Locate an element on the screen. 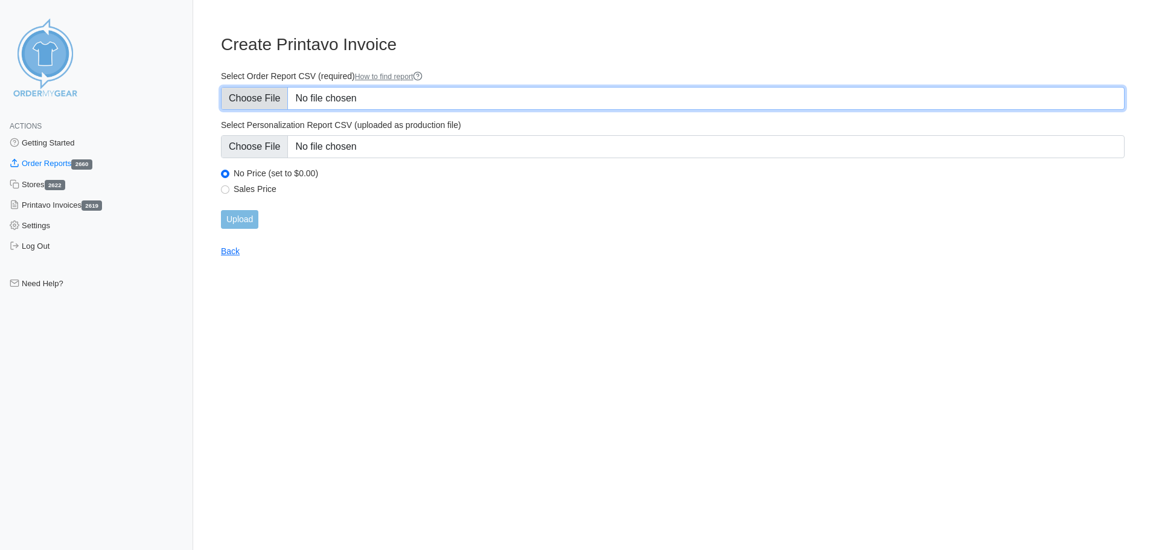 The image size is (1159, 550). span: 2660 is located at coordinates (81, 164).